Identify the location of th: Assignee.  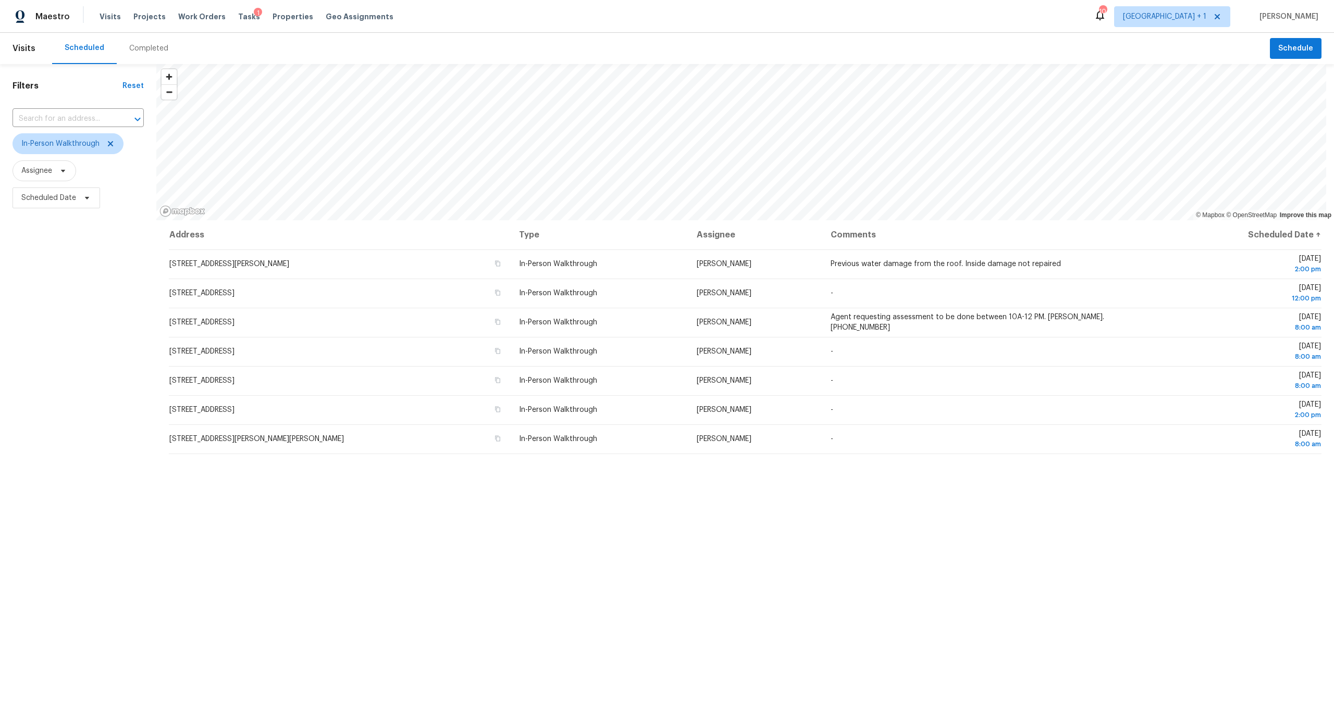
(755, 235).